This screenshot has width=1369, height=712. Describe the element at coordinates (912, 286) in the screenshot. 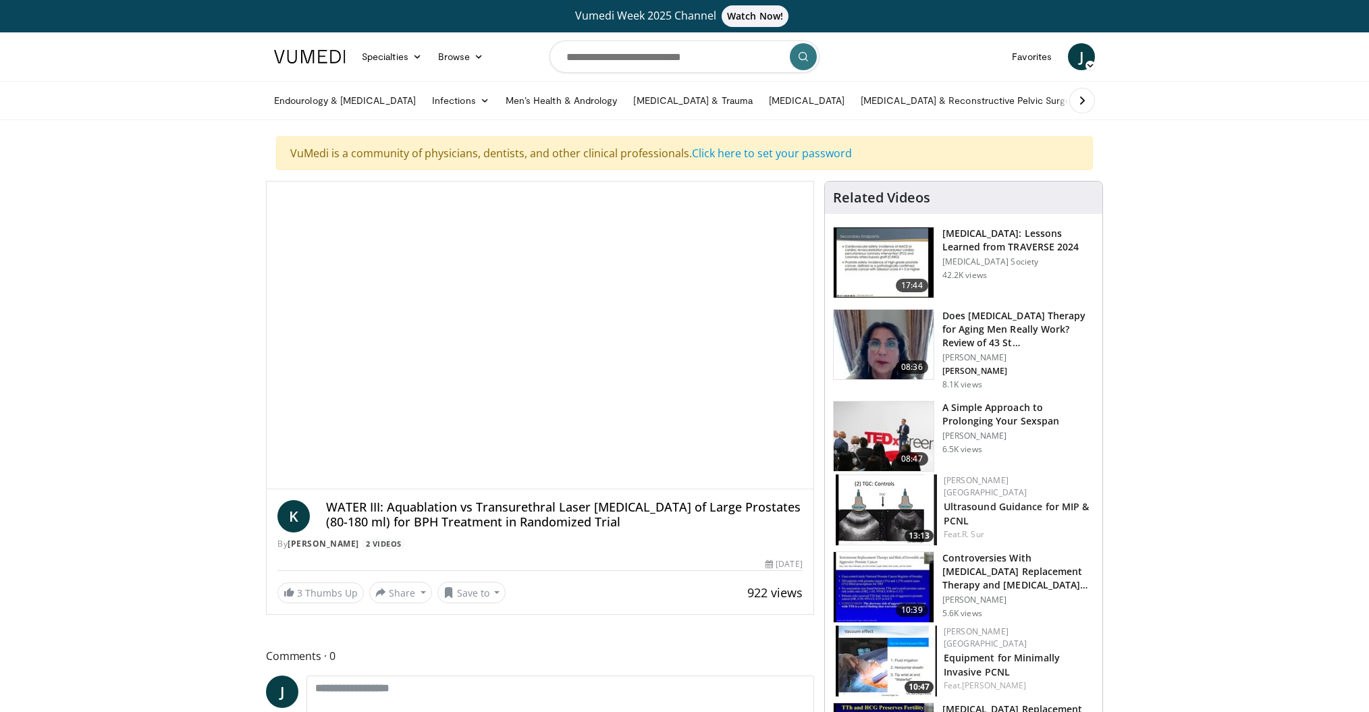

I see `span: 17:44` at that location.